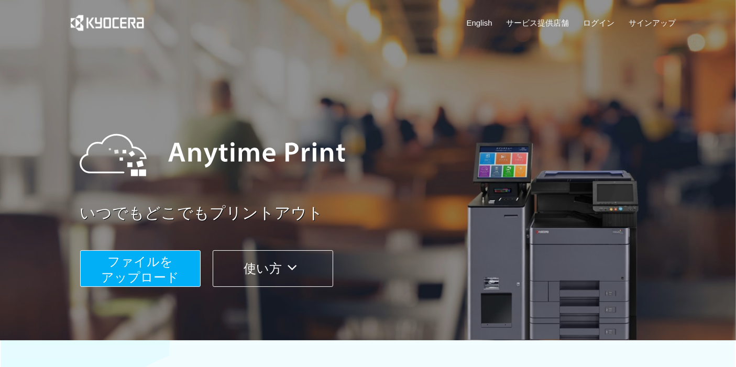 The height and width of the screenshot is (367, 736). Describe the element at coordinates (599, 23) in the screenshot. I see `a: ログイン` at that location.